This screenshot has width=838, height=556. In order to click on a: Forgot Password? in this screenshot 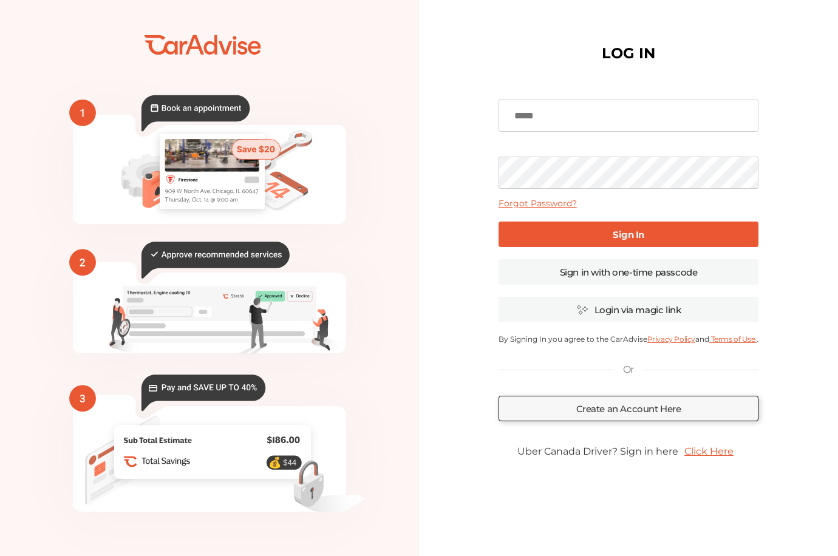, I will do `click(537, 203)`.